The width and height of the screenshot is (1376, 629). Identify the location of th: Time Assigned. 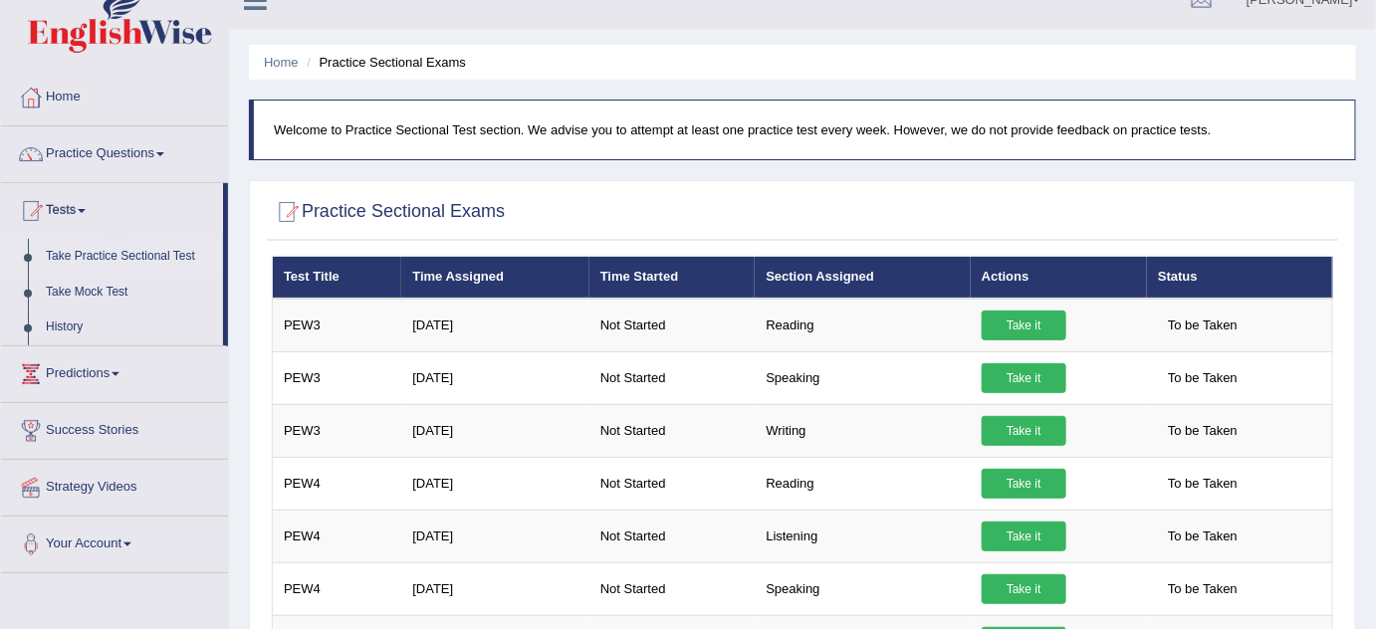
(495, 278).